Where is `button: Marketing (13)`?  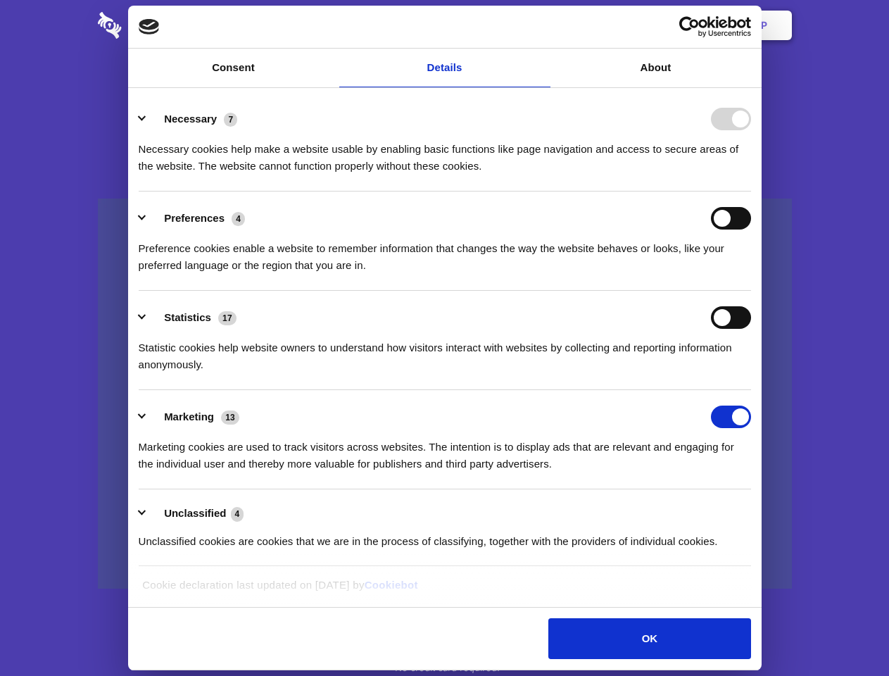
button: Marketing (13) is located at coordinates (194, 417).